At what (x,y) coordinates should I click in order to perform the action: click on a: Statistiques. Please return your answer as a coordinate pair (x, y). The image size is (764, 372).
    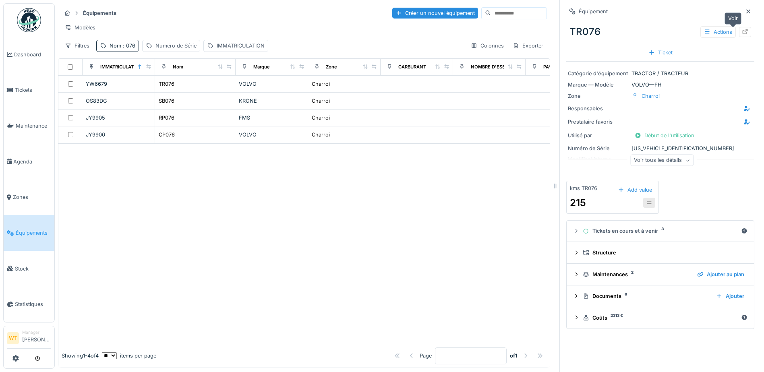
    Looking at the image, I should click on (29, 304).